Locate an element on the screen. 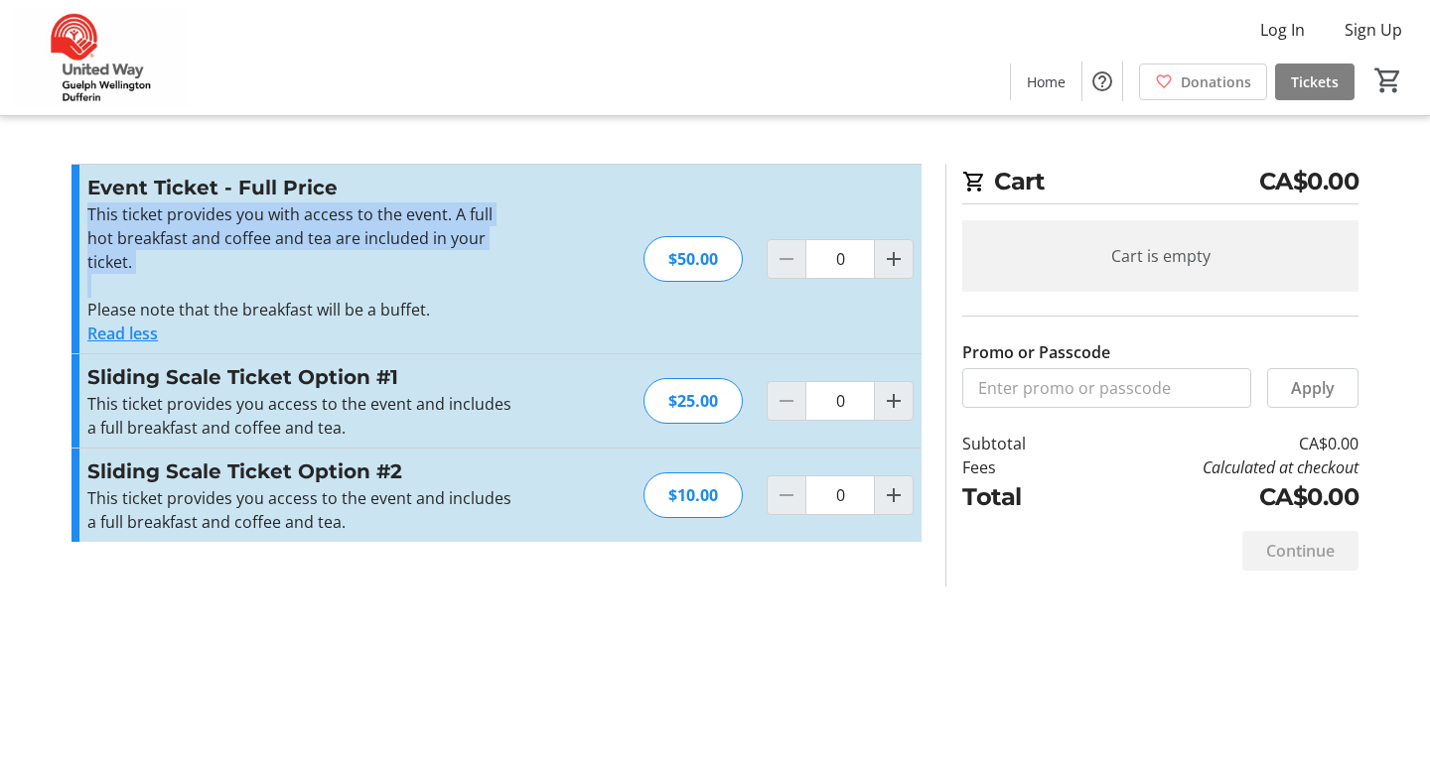  a: Donations is located at coordinates (1202, 81).